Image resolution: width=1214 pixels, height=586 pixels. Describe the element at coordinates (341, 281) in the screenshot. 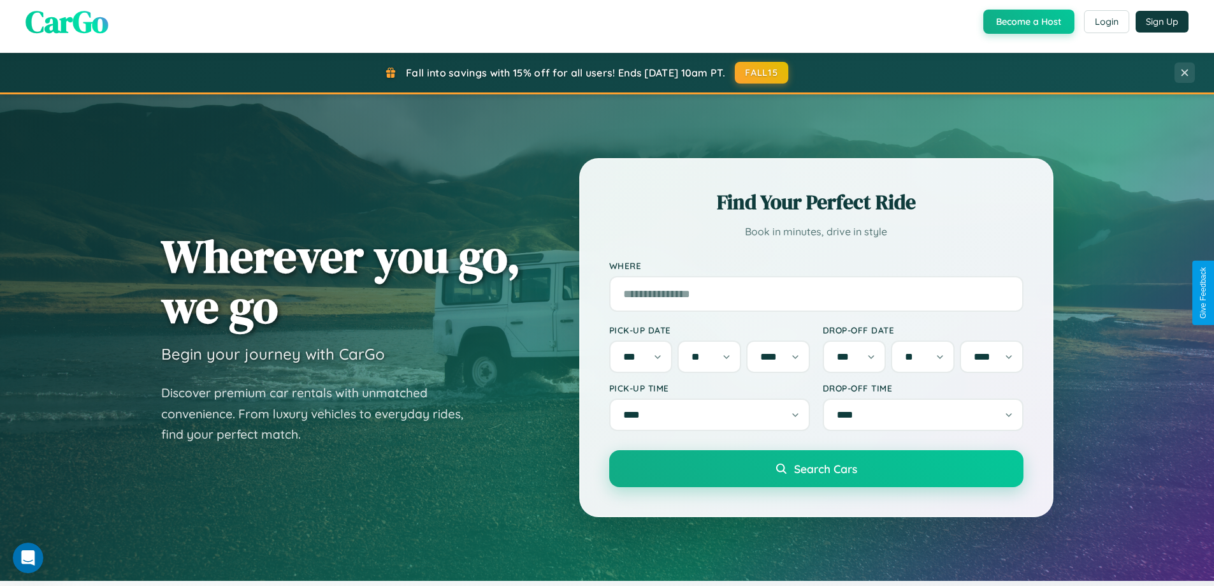

I see `h1: Wherever you go, we go` at that location.